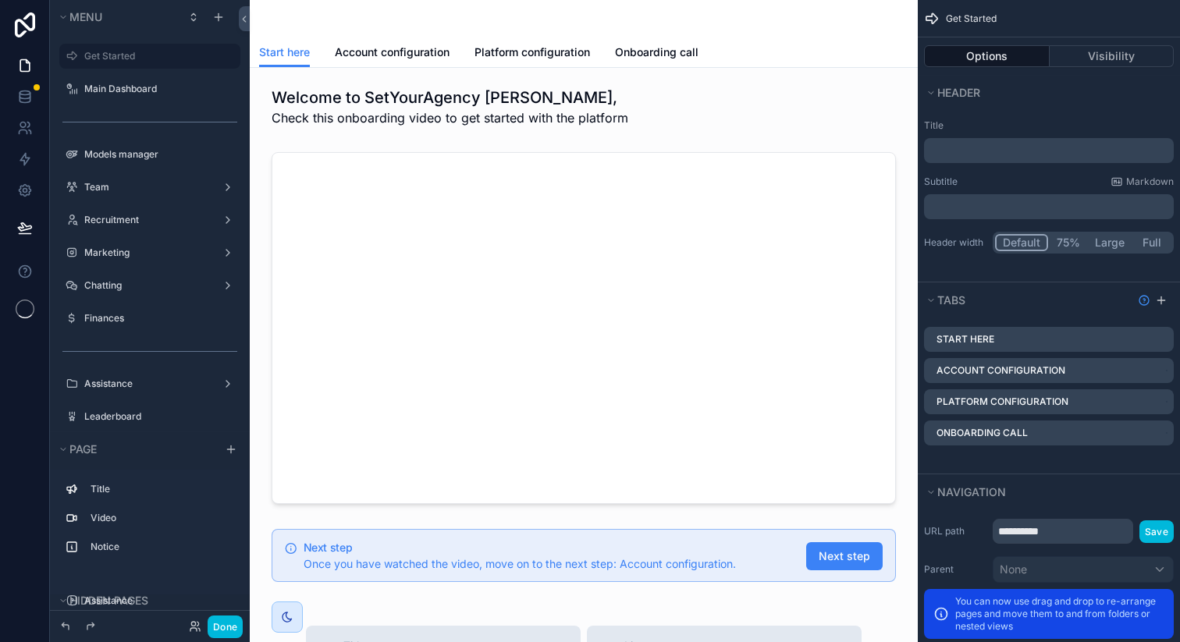 The width and height of the screenshot is (1180, 642). I want to click on label: URL path, so click(955, 531).